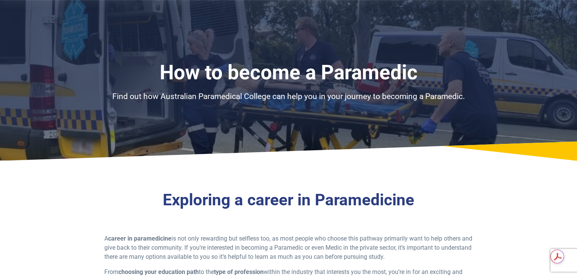 This screenshot has width=577, height=277. What do you see at coordinates (159, 272) in the screenshot?
I see `strong: choosing your education path` at bounding box center [159, 272].